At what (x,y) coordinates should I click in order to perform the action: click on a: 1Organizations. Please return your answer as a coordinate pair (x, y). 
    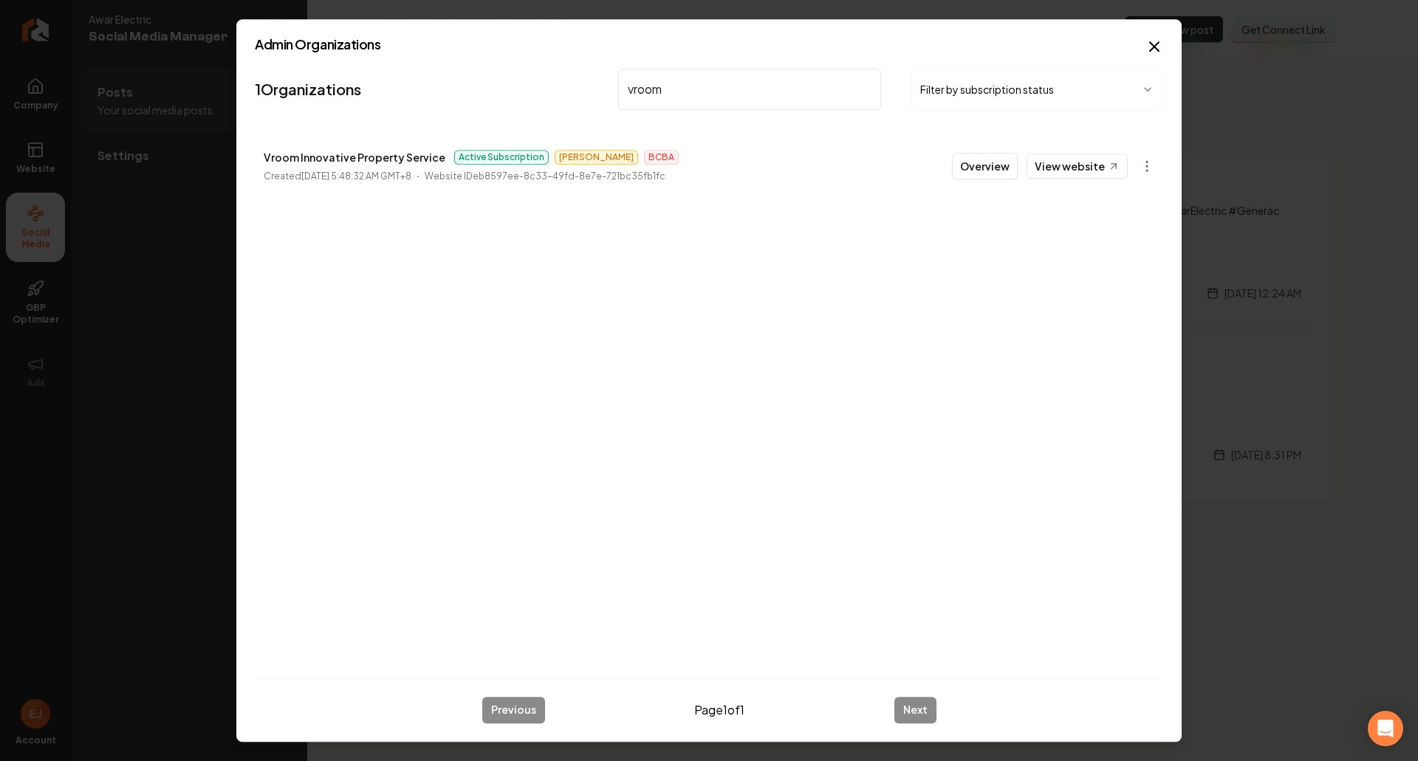
    Looking at the image, I should click on (308, 89).